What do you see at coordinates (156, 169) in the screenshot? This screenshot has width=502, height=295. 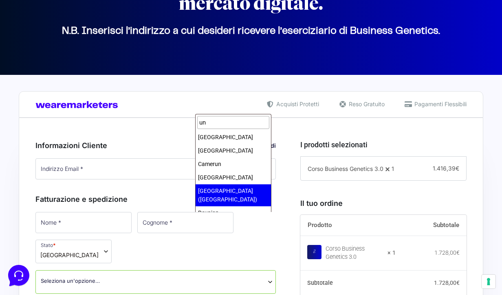 I see `input: Indirizzo Email *` at bounding box center [156, 169].